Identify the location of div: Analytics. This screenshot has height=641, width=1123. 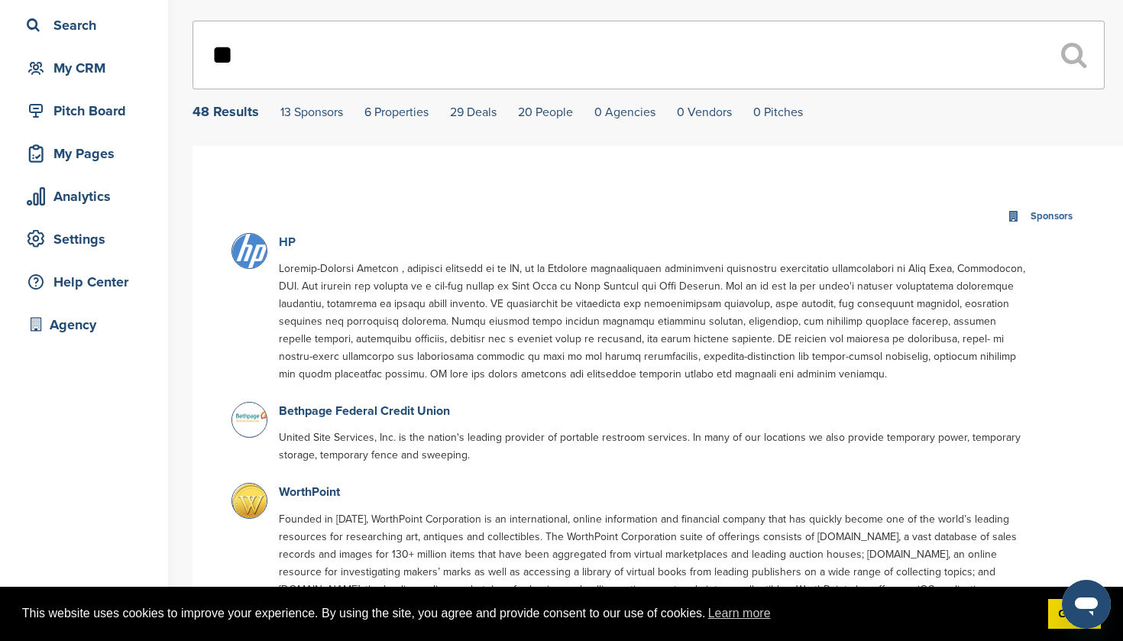
(88, 196).